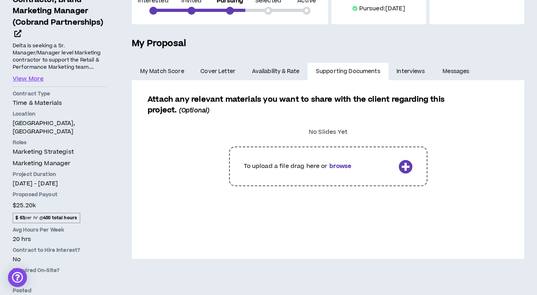 The width and height of the screenshot is (537, 295). Describe the element at coordinates (46, 218) in the screenshot. I see `span: per hr @` at that location.